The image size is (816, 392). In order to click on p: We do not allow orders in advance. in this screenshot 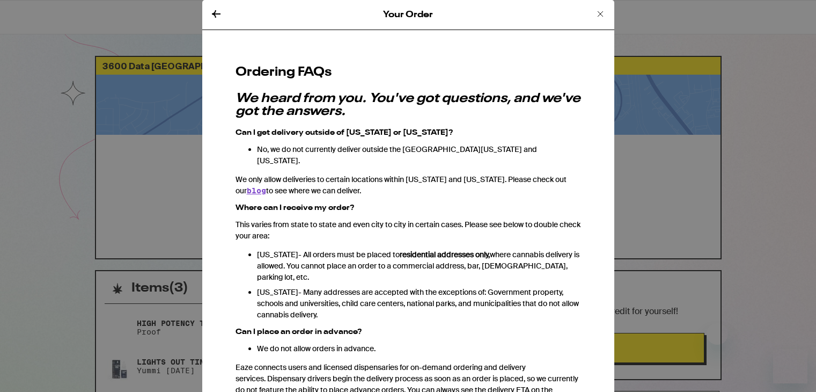, I will do `click(419, 348)`.